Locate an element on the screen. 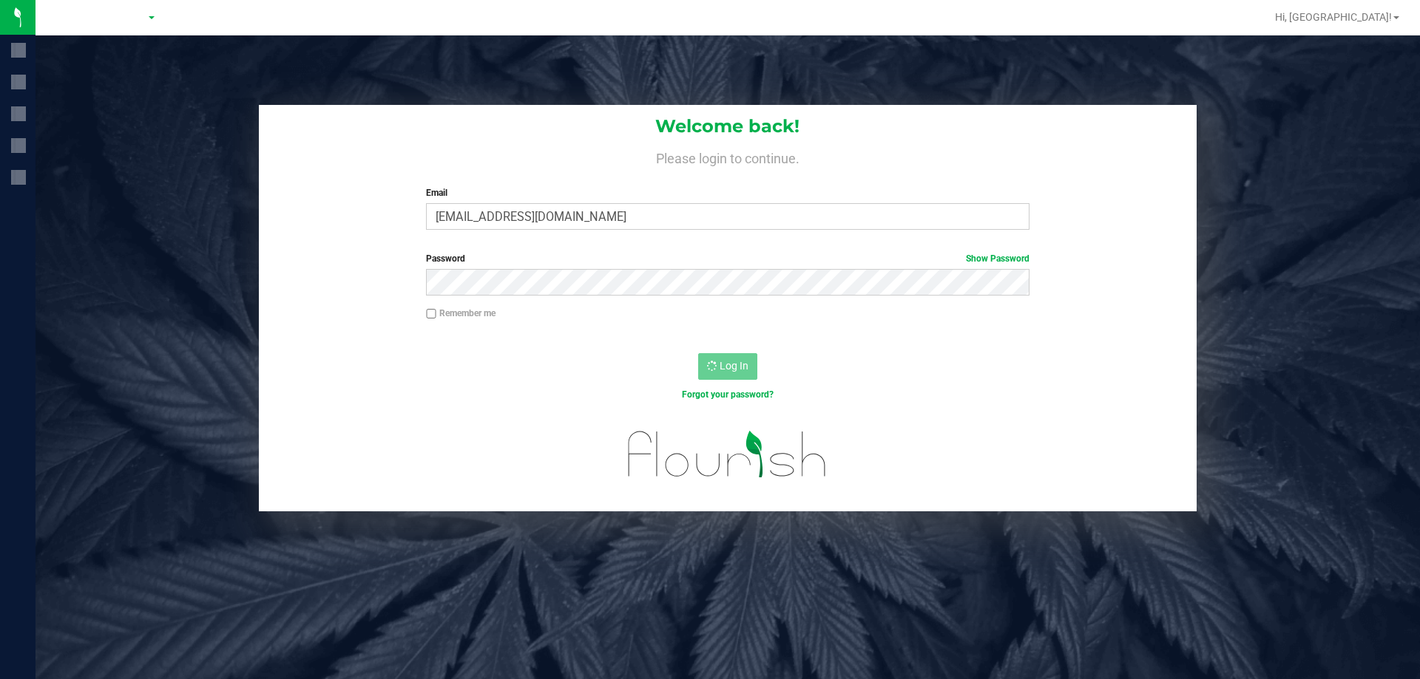 This screenshot has width=1420, height=679. label: Email is located at coordinates (727, 193).